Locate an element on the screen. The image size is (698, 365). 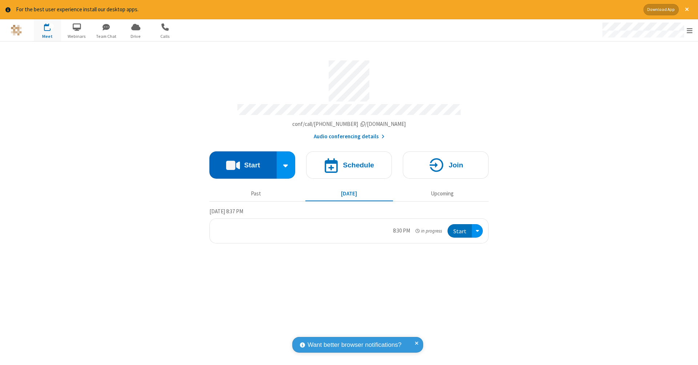
button: Close alert is located at coordinates (687, 9).